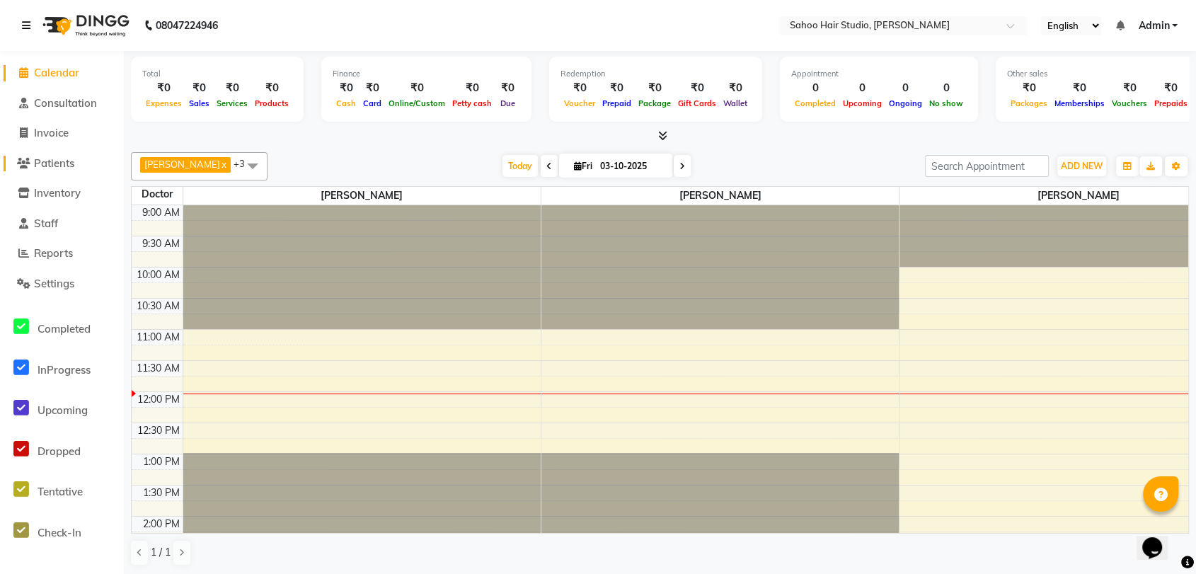 The image size is (1196, 574). I want to click on span: Expenses, so click(163, 103).